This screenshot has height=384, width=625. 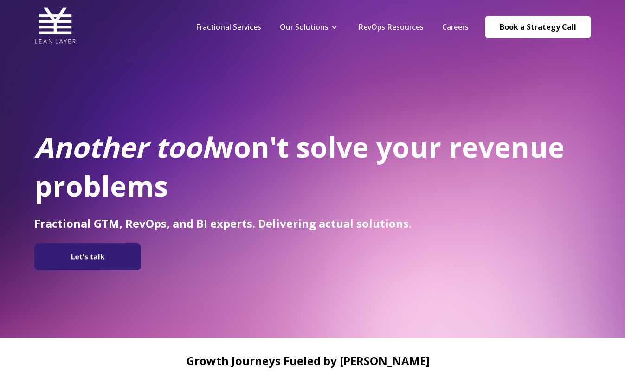 I want to click on a: RevOps Resources, so click(x=391, y=27).